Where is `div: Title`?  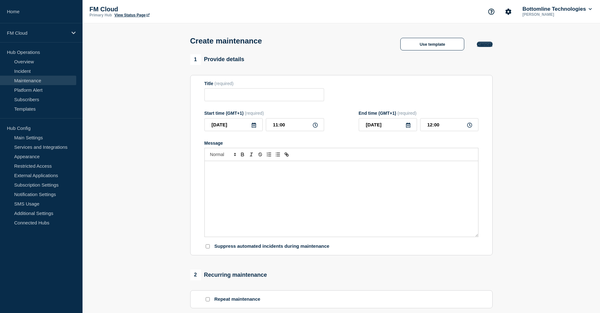
div: Title is located at coordinates (264, 84).